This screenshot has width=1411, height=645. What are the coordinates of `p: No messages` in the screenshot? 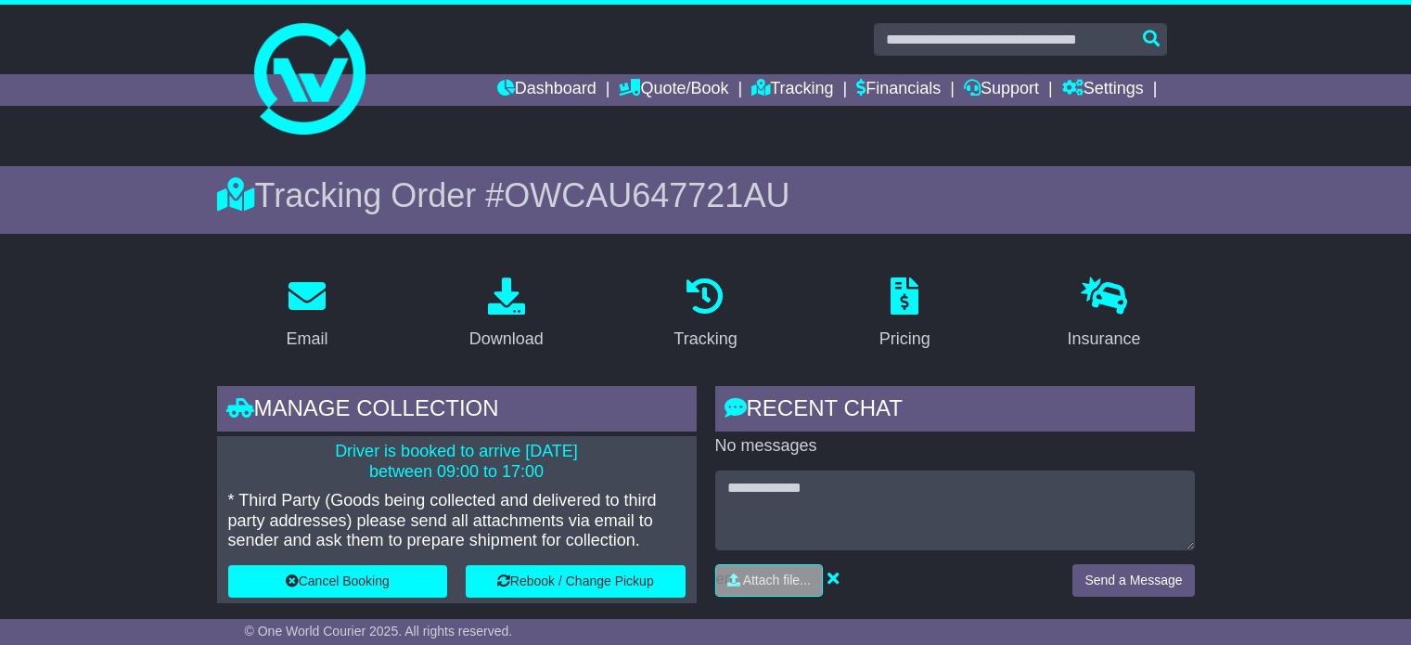 It's located at (955, 446).